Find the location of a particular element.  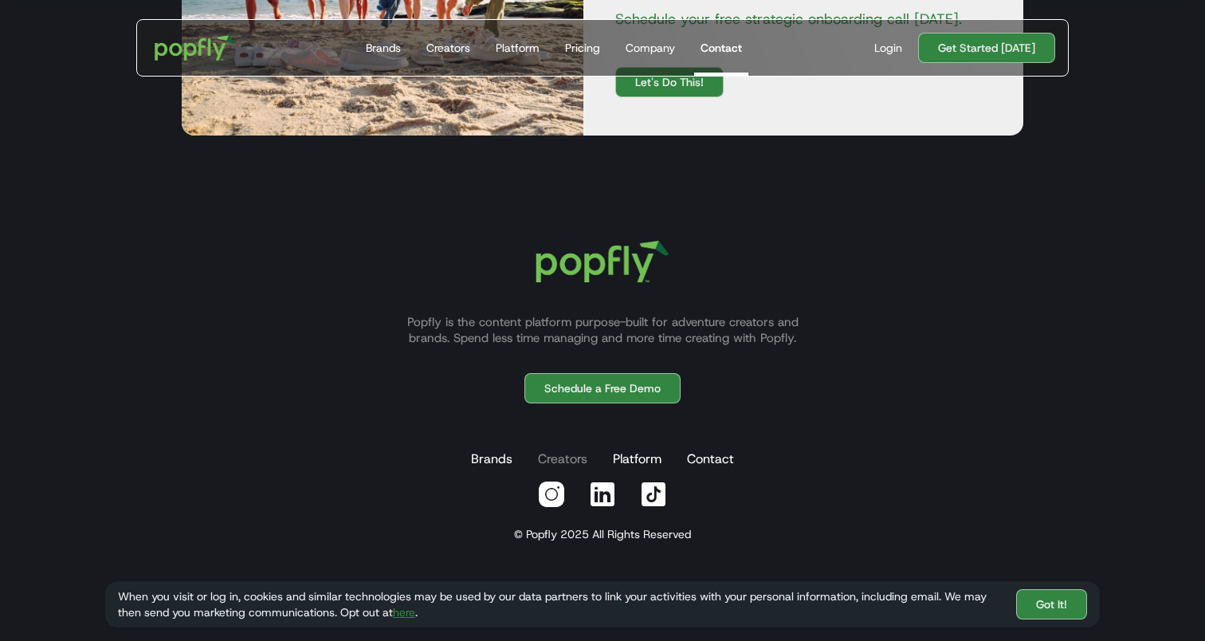

a: home is located at coordinates (194, 48).